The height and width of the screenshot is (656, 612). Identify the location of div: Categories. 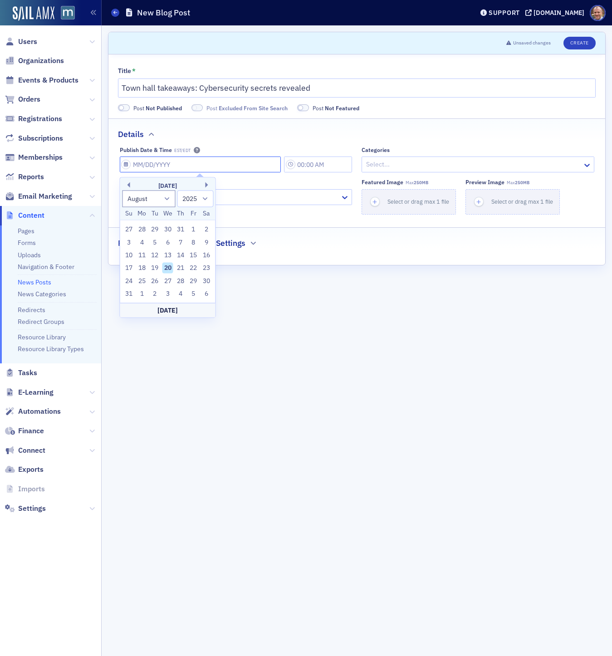
(376, 150).